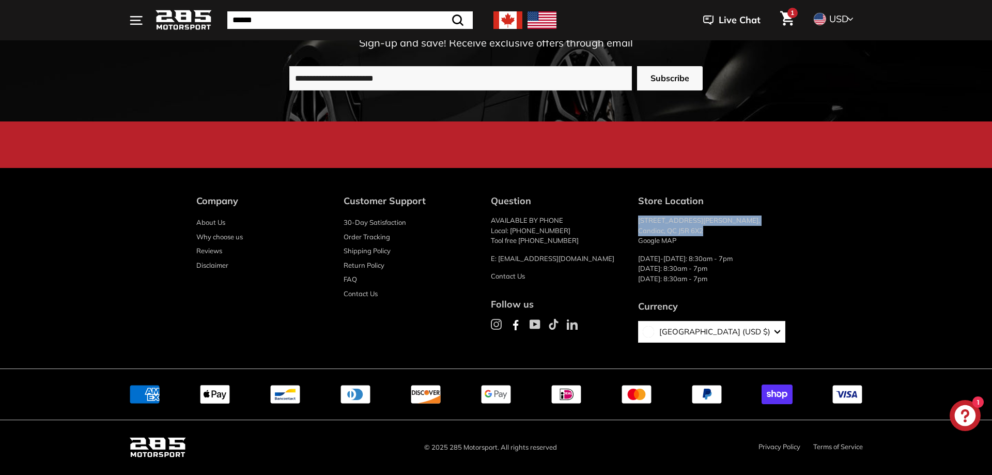 This screenshot has width=992, height=475. I want to click on span: 1, so click(792, 12).